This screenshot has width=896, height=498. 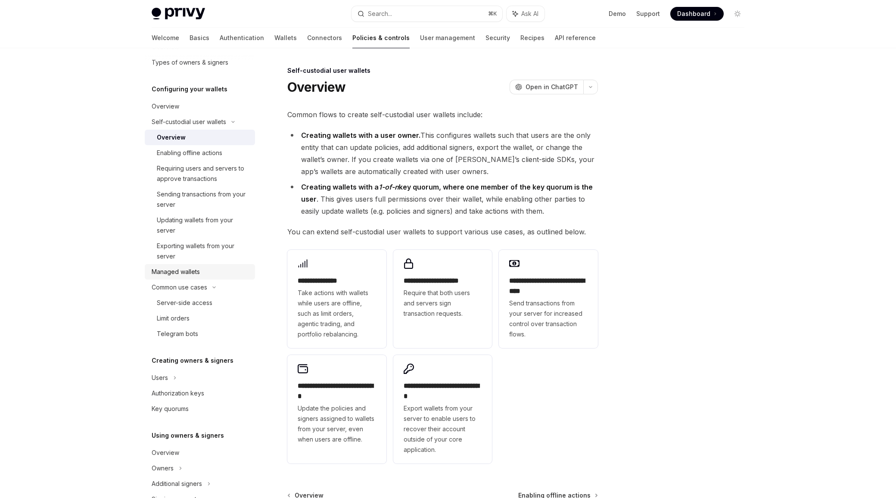 I want to click on div: Enabling offline actions, so click(x=189, y=153).